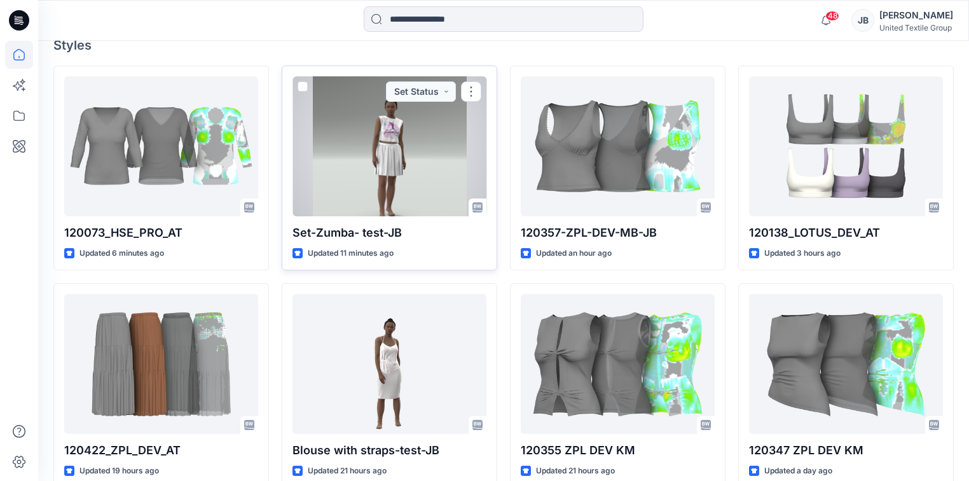  I want to click on a: 120073_HSE_PRO_AT, so click(161, 146).